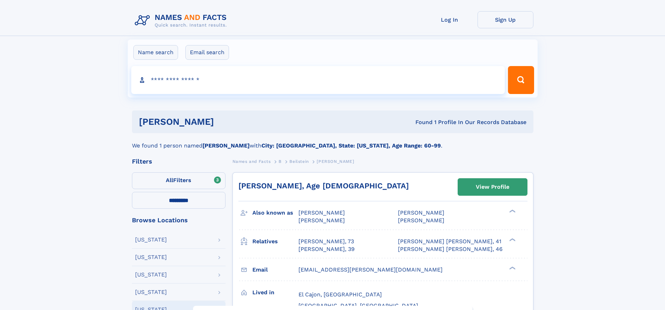 This screenshot has height=310, width=665. Describe the element at coordinates (450, 20) in the screenshot. I see `a: Log In` at that location.